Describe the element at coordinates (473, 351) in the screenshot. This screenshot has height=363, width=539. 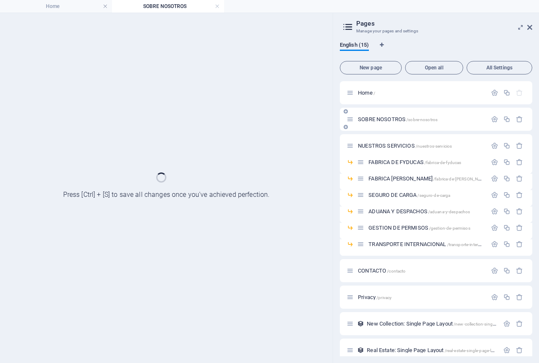
I see `span: /real-estate-single-page-layout` at that location.